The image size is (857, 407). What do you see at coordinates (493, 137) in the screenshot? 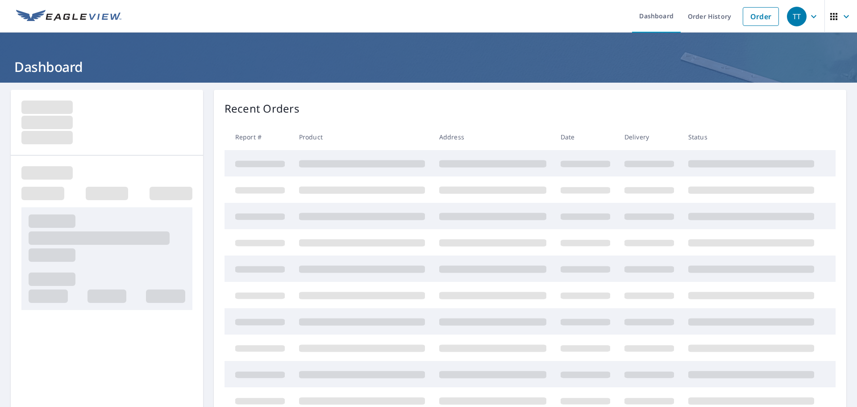
I see `th: Address` at bounding box center [493, 137].